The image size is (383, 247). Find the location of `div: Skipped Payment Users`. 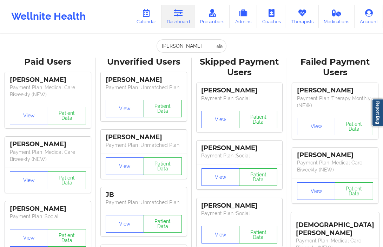

div: Skipped Payment Users is located at coordinates (239, 67).